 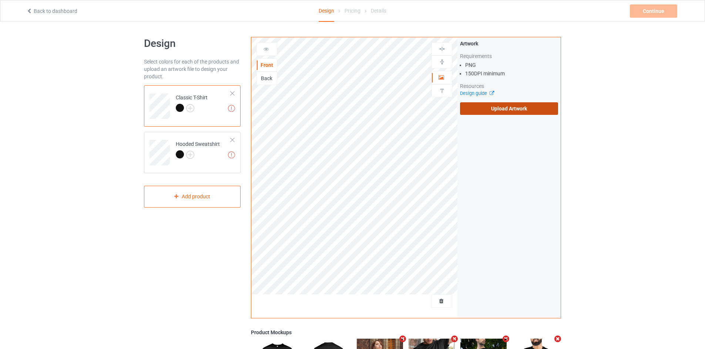 I want to click on li: 150 DPI minimum, so click(x=511, y=74).